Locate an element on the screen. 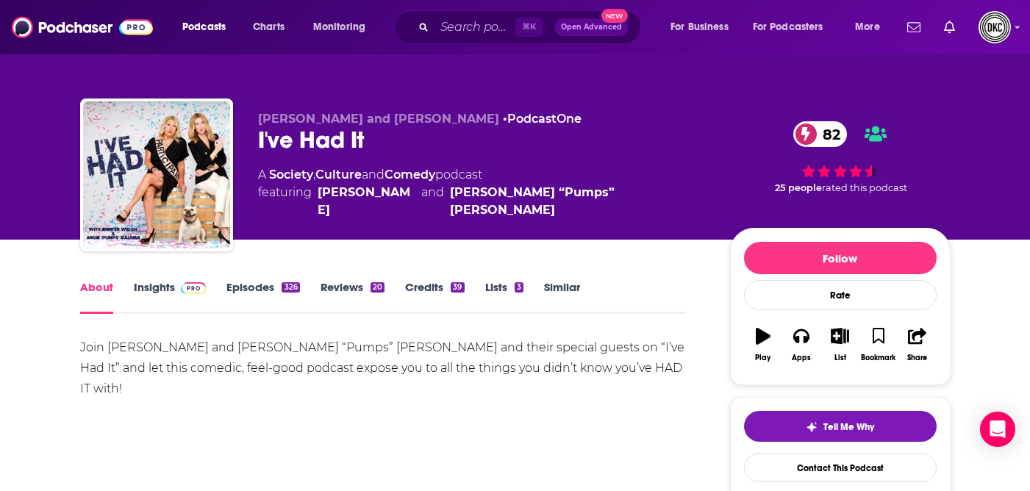 Image resolution: width=1030 pixels, height=491 pixels. a: Credits39 is located at coordinates (434, 297).